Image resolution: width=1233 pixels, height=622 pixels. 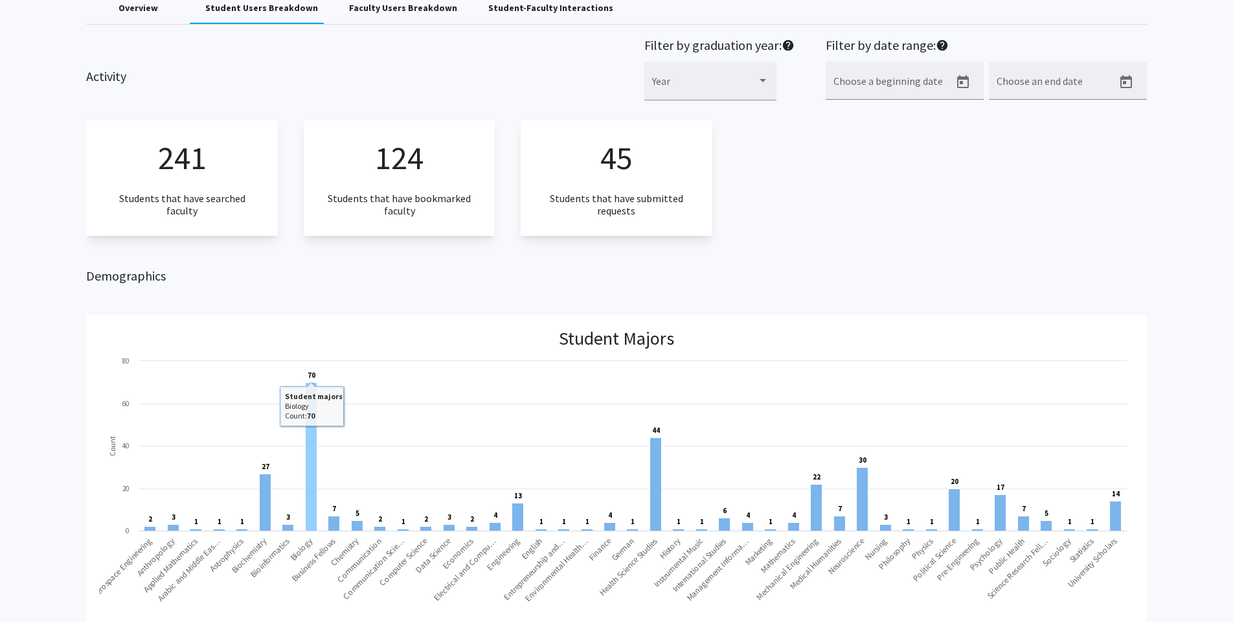 What do you see at coordinates (359, 560) in the screenshot?
I see `text: Communication` at bounding box center [359, 560].